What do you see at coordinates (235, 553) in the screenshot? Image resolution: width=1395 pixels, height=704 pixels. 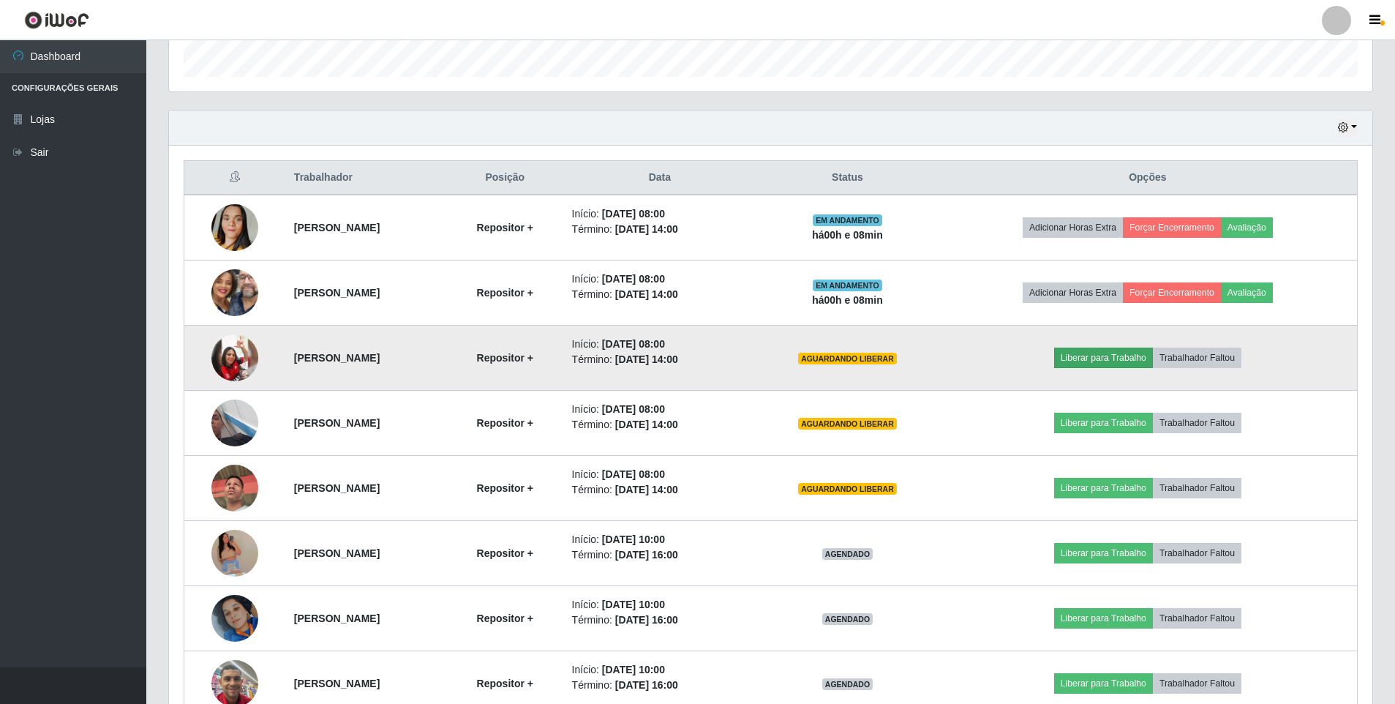 I see `img: 1745850346795.jpeg` at bounding box center [235, 553].